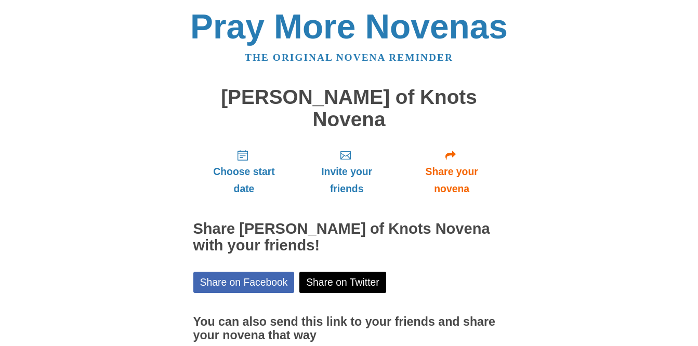  Describe the element at coordinates (244, 282) in the screenshot. I see `a: Share on Facebook` at that location.